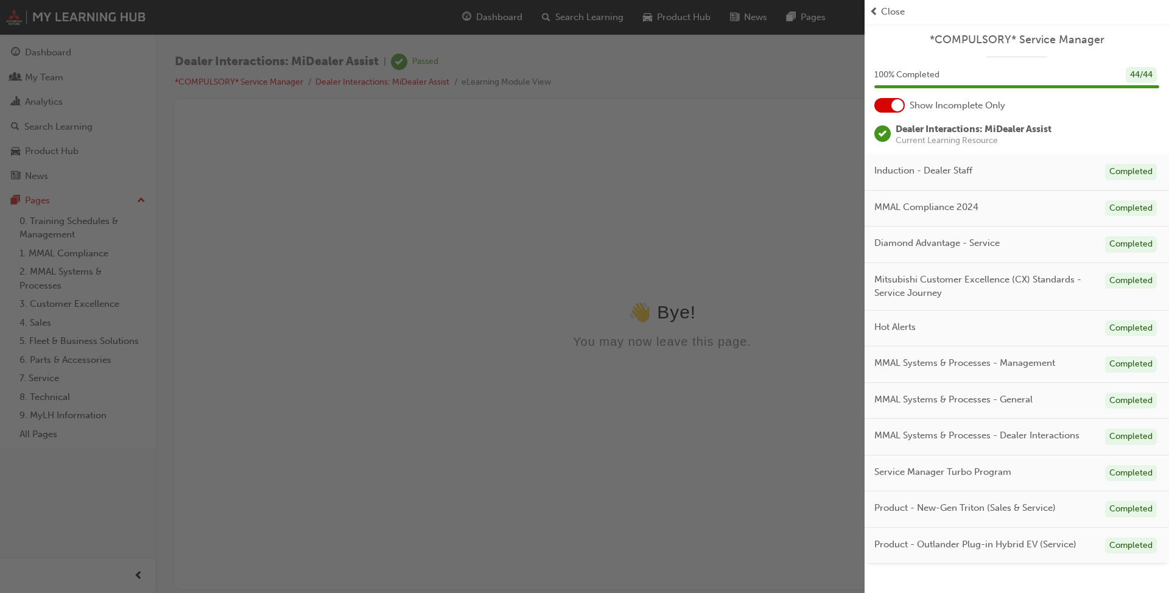 Image resolution: width=1169 pixels, height=593 pixels. I want to click on span: MMAL Systems & Processes - Dealer Interactions, so click(977, 435).